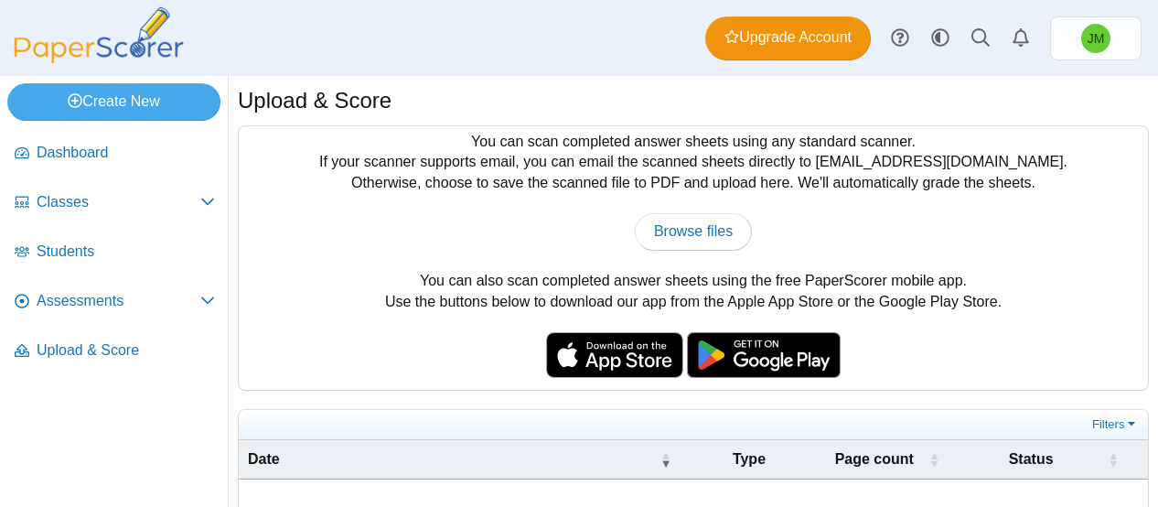 The height and width of the screenshot is (507, 1158). I want to click on img: PaperScorer, so click(99, 35).